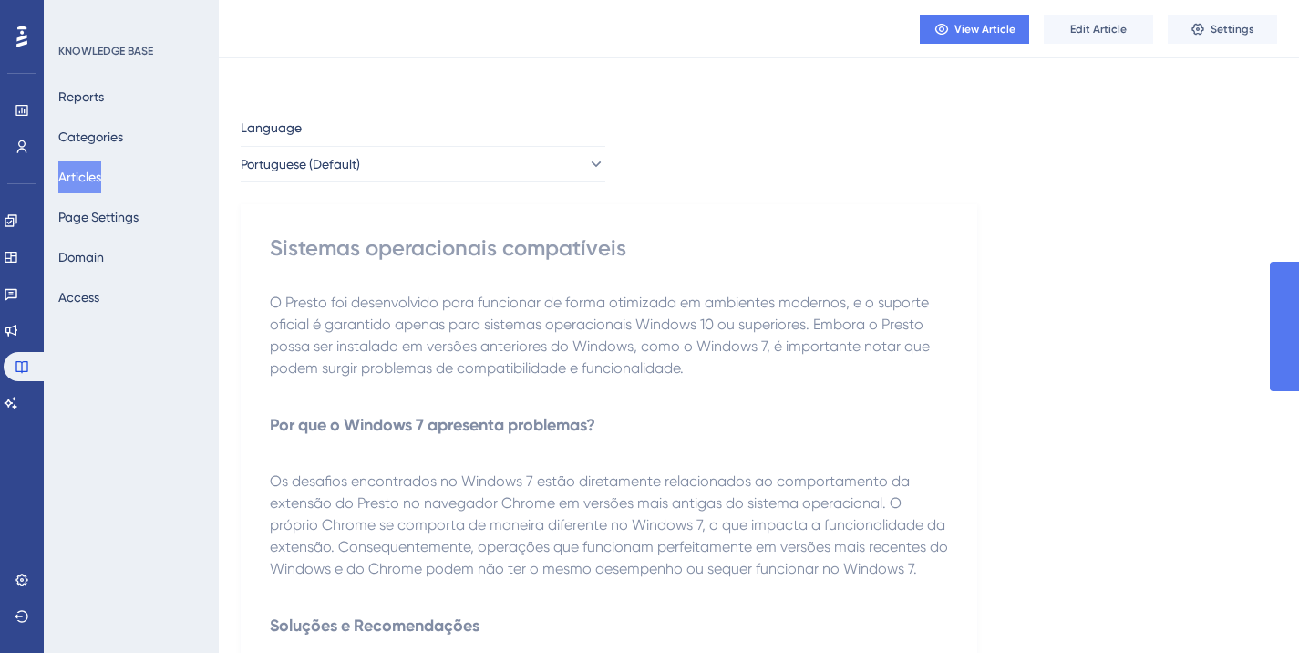 This screenshot has width=1299, height=653. Describe the element at coordinates (975, 29) in the screenshot. I see `button: View Article` at that location.